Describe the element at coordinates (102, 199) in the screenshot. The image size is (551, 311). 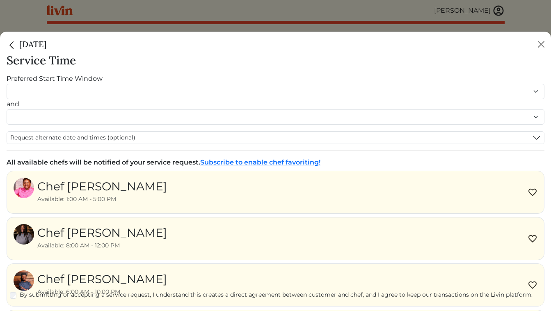
I see `div: Available: 1:00 AM - 5:00 PM` at that location.